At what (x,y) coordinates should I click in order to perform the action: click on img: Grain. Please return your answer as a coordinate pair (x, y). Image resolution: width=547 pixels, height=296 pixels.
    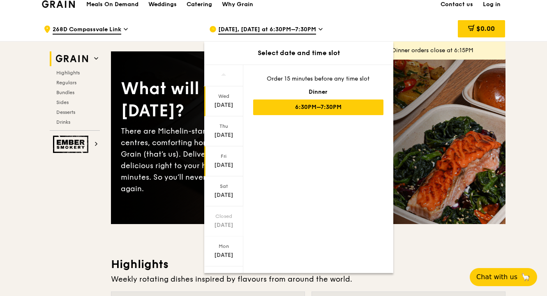
    Looking at the image, I should click on (58, 4).